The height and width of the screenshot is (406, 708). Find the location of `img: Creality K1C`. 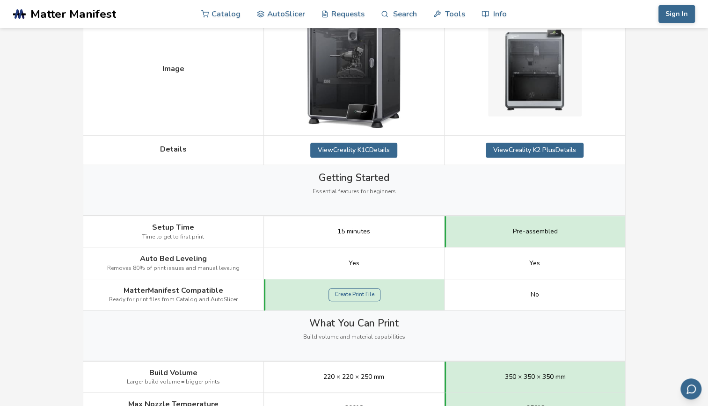

img: Creality K1C is located at coordinates (354, 69).